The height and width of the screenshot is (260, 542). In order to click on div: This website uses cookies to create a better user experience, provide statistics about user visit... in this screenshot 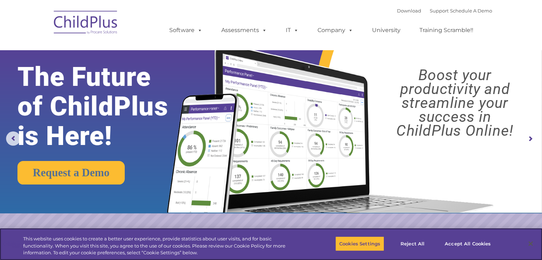, I will do `click(161, 246)`.